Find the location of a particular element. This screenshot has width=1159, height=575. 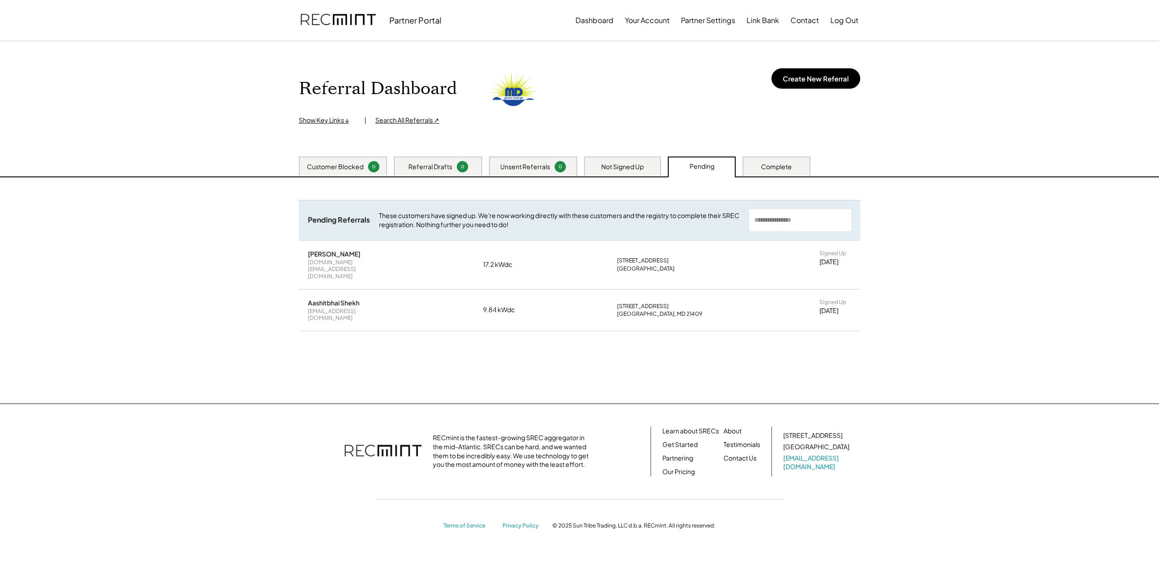

button: Log Out is located at coordinates (844, 20).